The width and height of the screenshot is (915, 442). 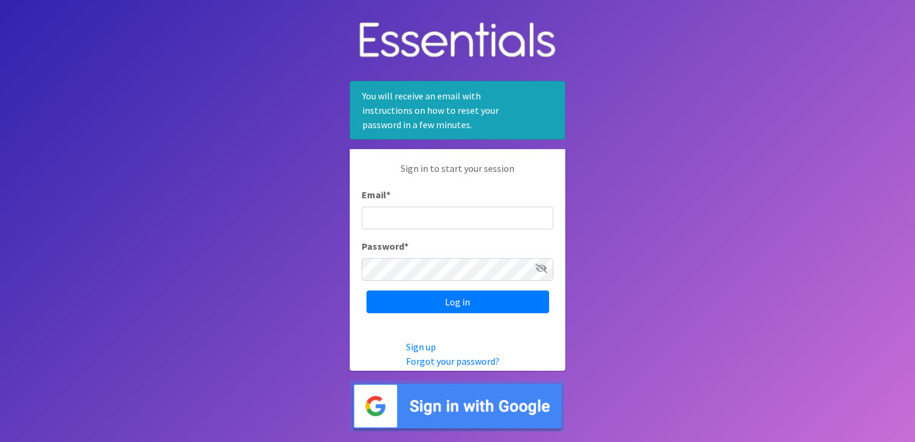 I want to click on img: Human Essentials, so click(x=457, y=41).